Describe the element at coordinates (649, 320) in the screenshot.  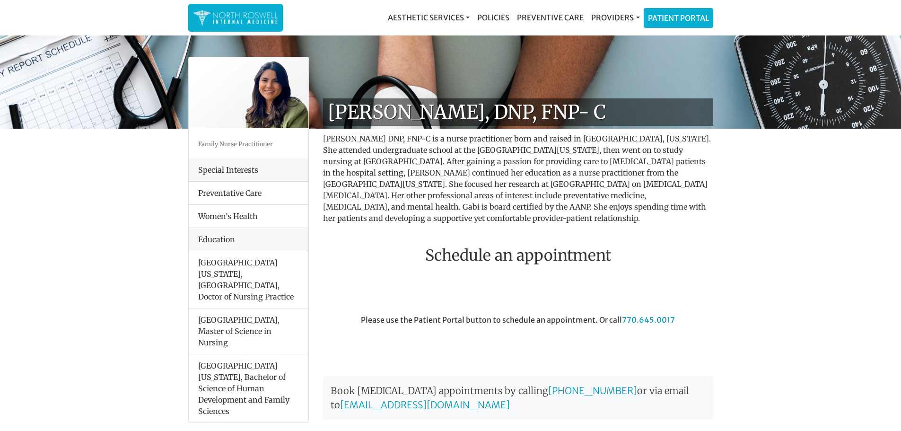
I see `a: 770.645.0017` at that location.